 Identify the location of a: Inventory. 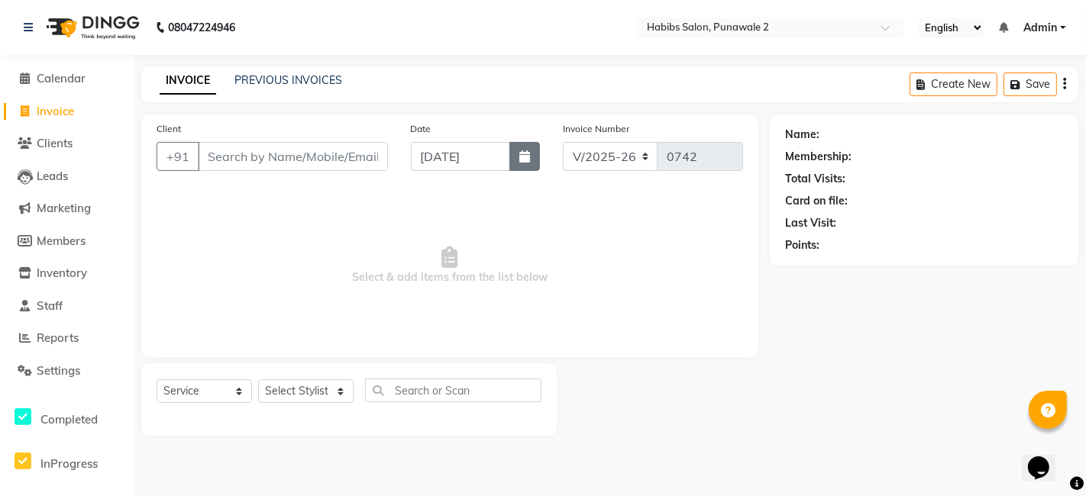
(66, 273).